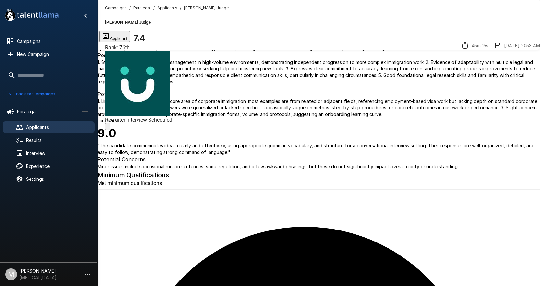  I want to click on span: Met minimum qualifications, so click(129, 183).